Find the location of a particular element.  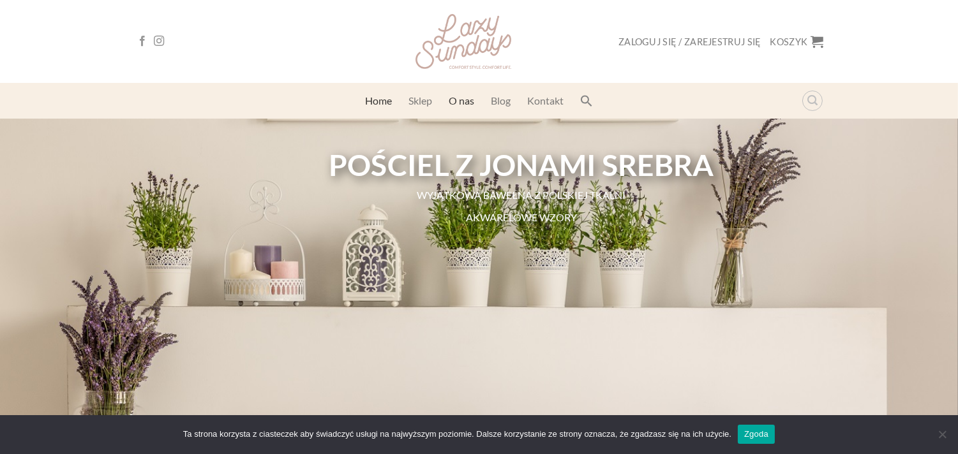

p: AKWARELOWE WZORY is located at coordinates (521, 218).